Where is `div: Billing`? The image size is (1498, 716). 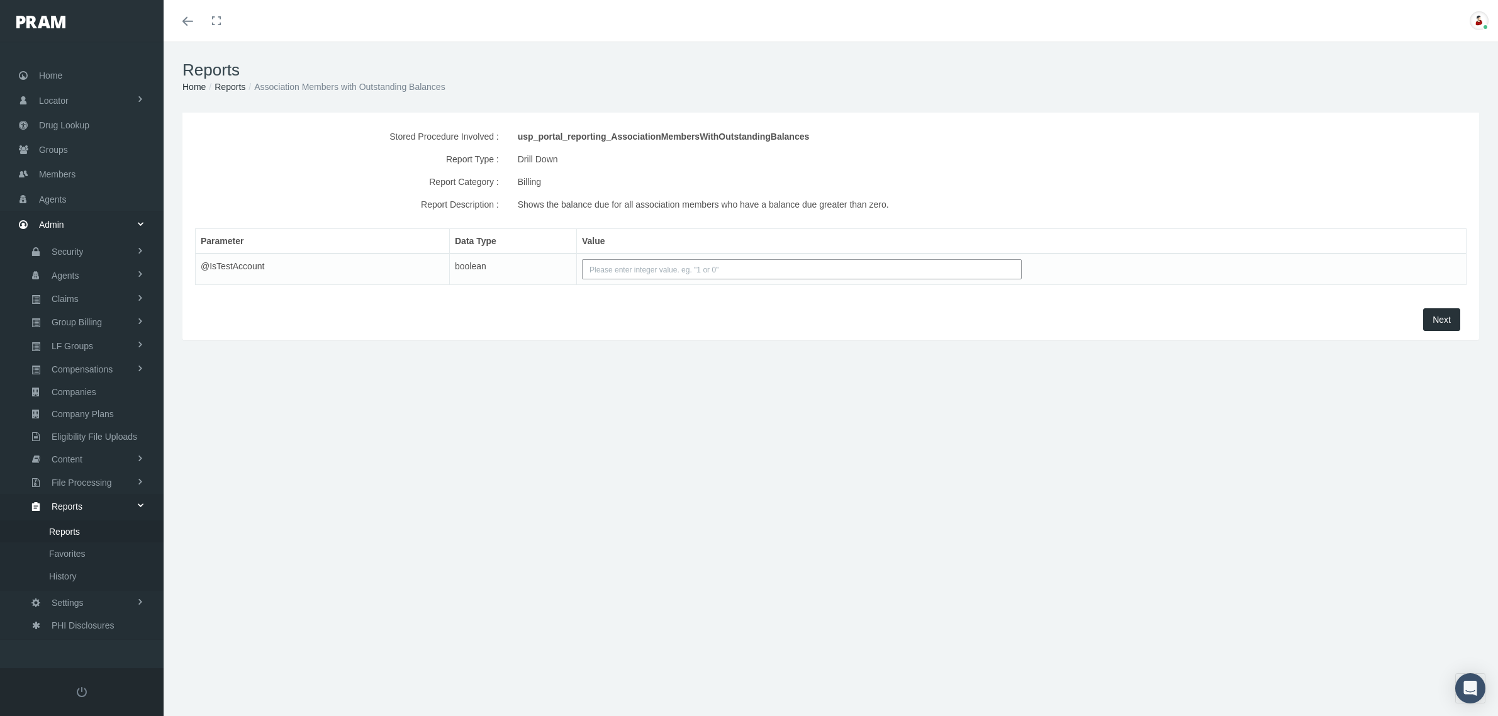 div: Billing is located at coordinates (885, 182).